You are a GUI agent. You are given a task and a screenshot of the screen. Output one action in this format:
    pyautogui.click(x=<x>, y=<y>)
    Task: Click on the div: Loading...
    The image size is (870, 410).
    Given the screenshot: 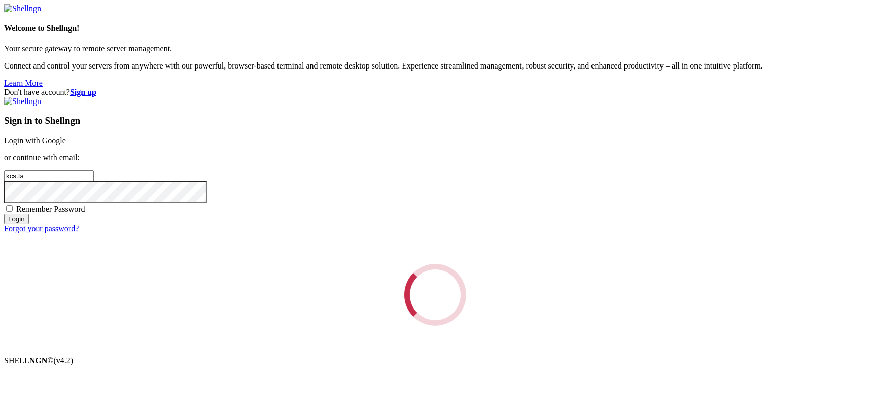 What is the action you would take?
    pyautogui.click(x=435, y=295)
    